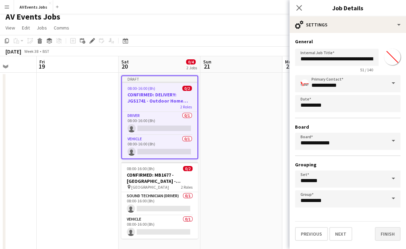 The width and height of the screenshot is (406, 249). Describe the element at coordinates (207, 66) in the screenshot. I see `span: 21` at that location.